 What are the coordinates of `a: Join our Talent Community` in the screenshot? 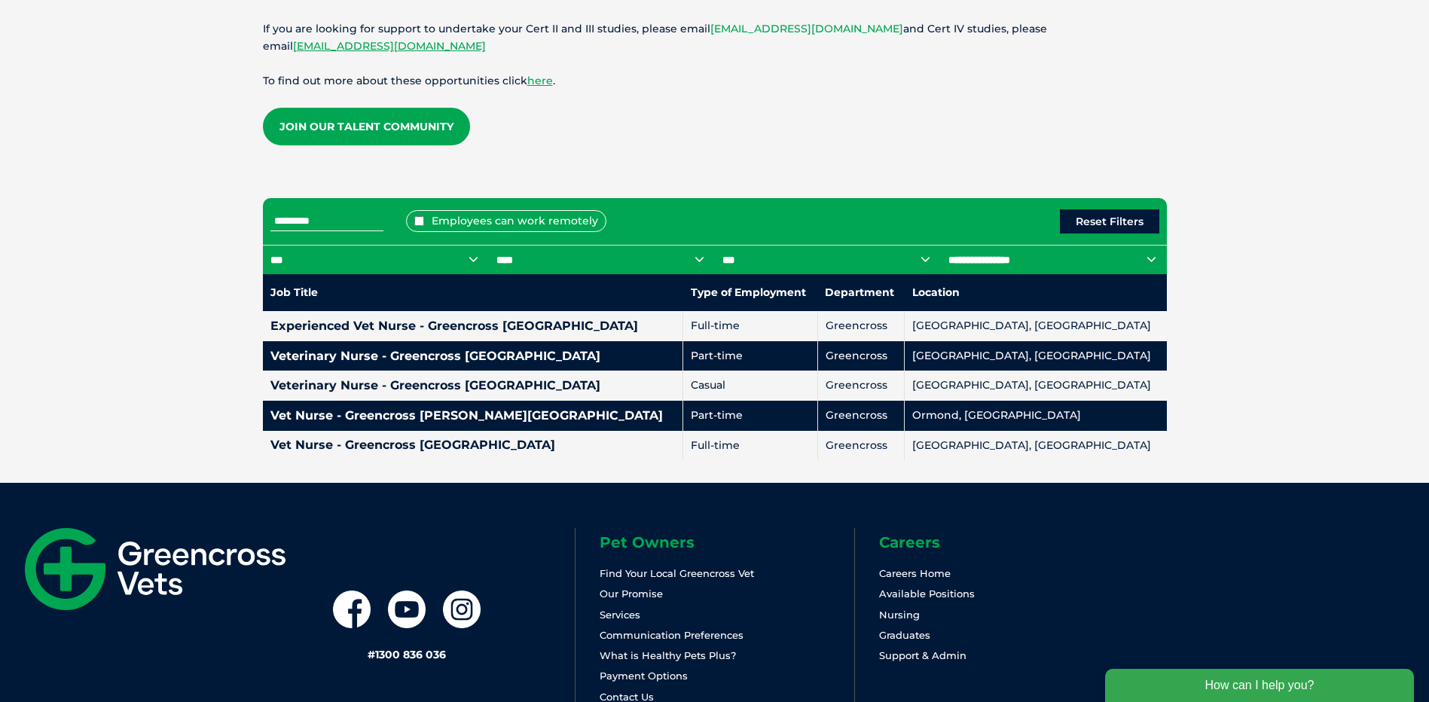 It's located at (366, 127).